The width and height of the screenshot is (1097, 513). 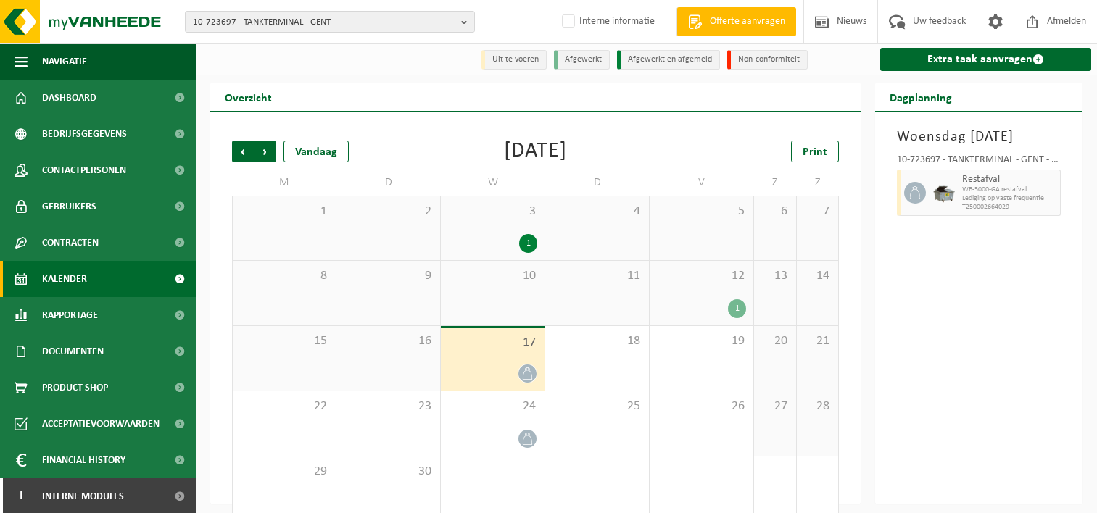 What do you see at coordinates (701, 341) in the screenshot?
I see `span: 19` at bounding box center [701, 341].